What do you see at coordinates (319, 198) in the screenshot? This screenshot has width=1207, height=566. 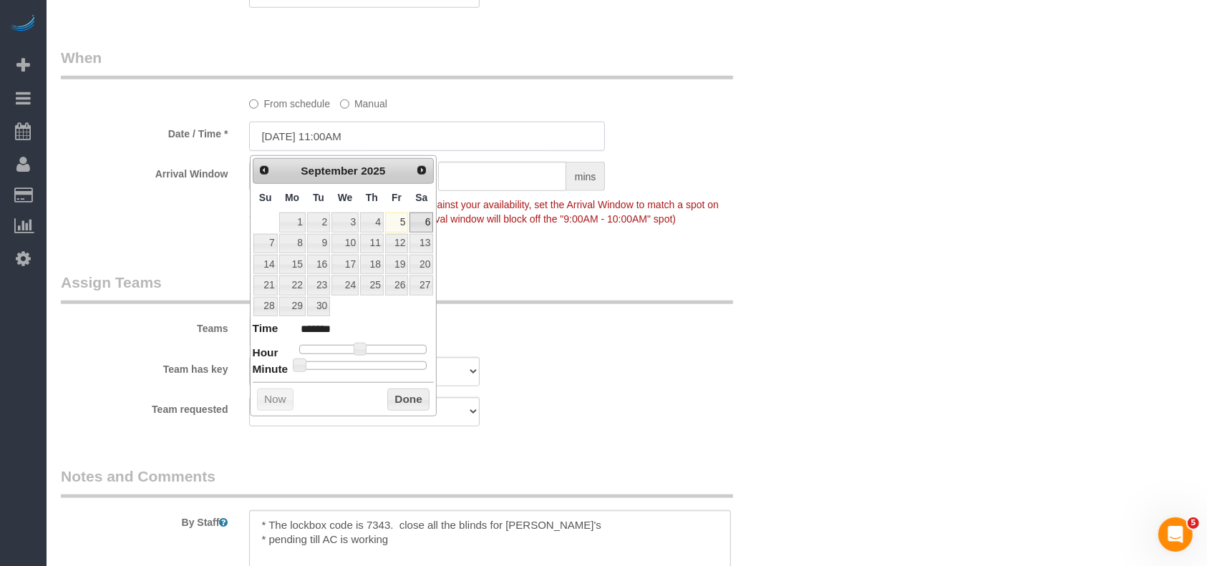 I see `span: Tuesday` at bounding box center [319, 198].